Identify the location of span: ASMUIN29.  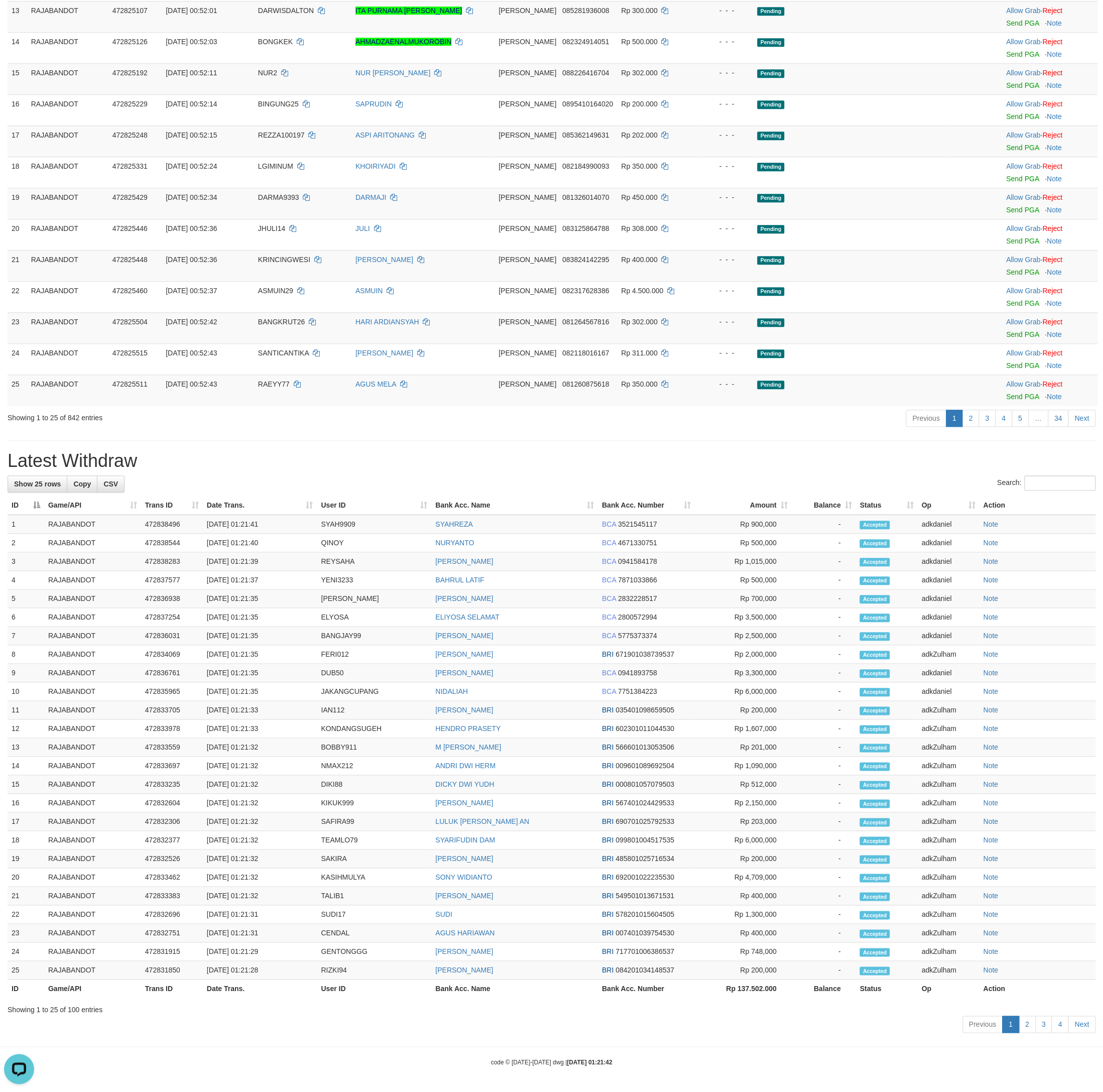
(276, 291).